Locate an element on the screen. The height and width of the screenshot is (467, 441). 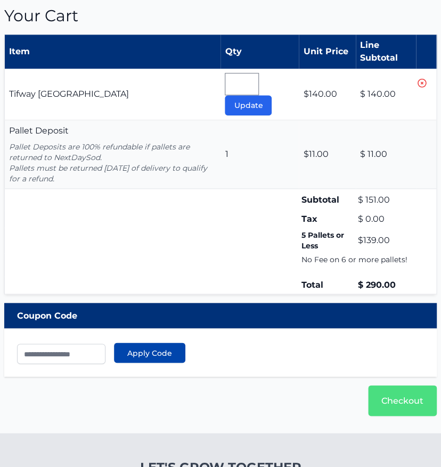
td: $ 290.00 is located at coordinates (385, 285).